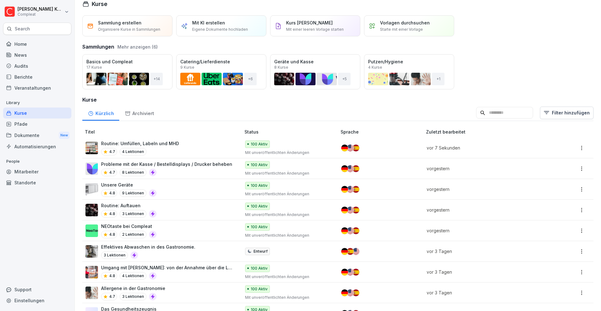 The image size is (601, 311). I want to click on p: 4.8, so click(112, 193).